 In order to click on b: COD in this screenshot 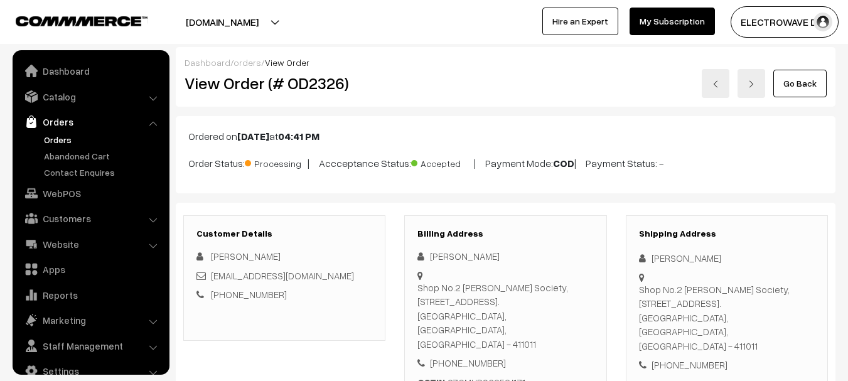, I will do `click(564, 163)`.